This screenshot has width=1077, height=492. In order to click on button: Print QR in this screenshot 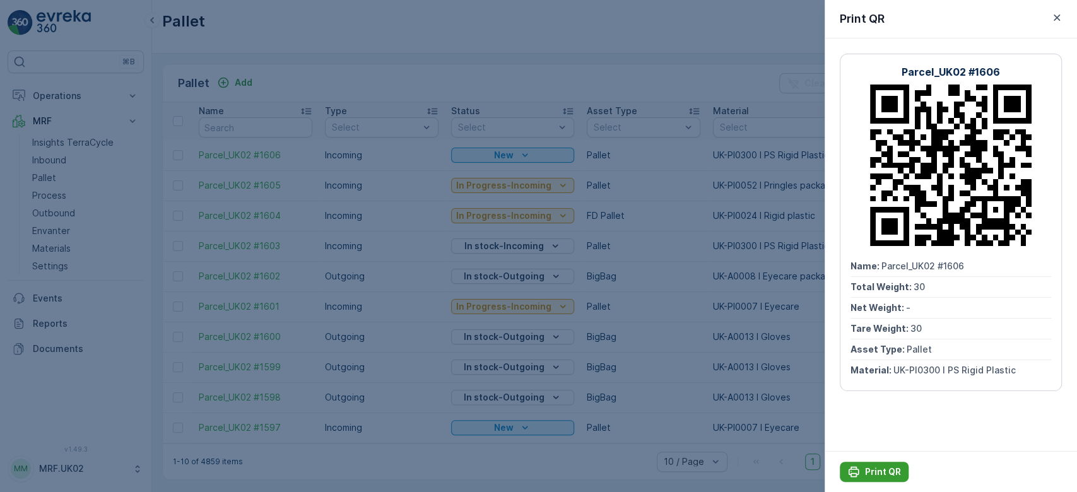, I will do `click(874, 472)`.